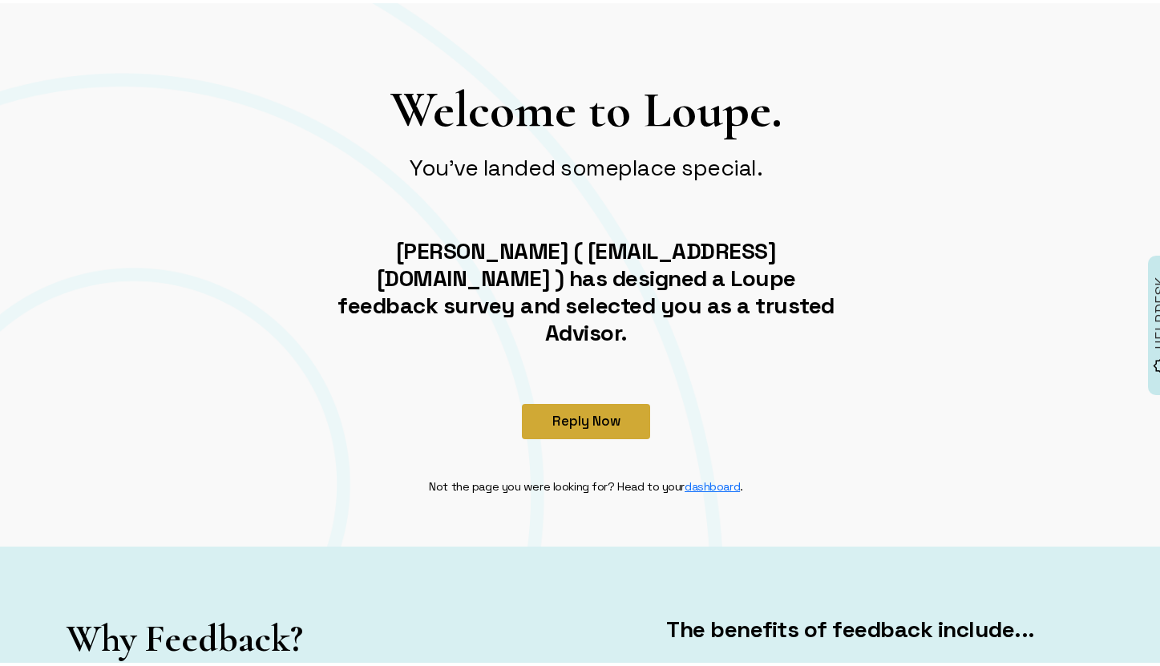 The height and width of the screenshot is (666, 1160). What do you see at coordinates (712, 483) in the screenshot?
I see `a: dashboard` at bounding box center [712, 483].